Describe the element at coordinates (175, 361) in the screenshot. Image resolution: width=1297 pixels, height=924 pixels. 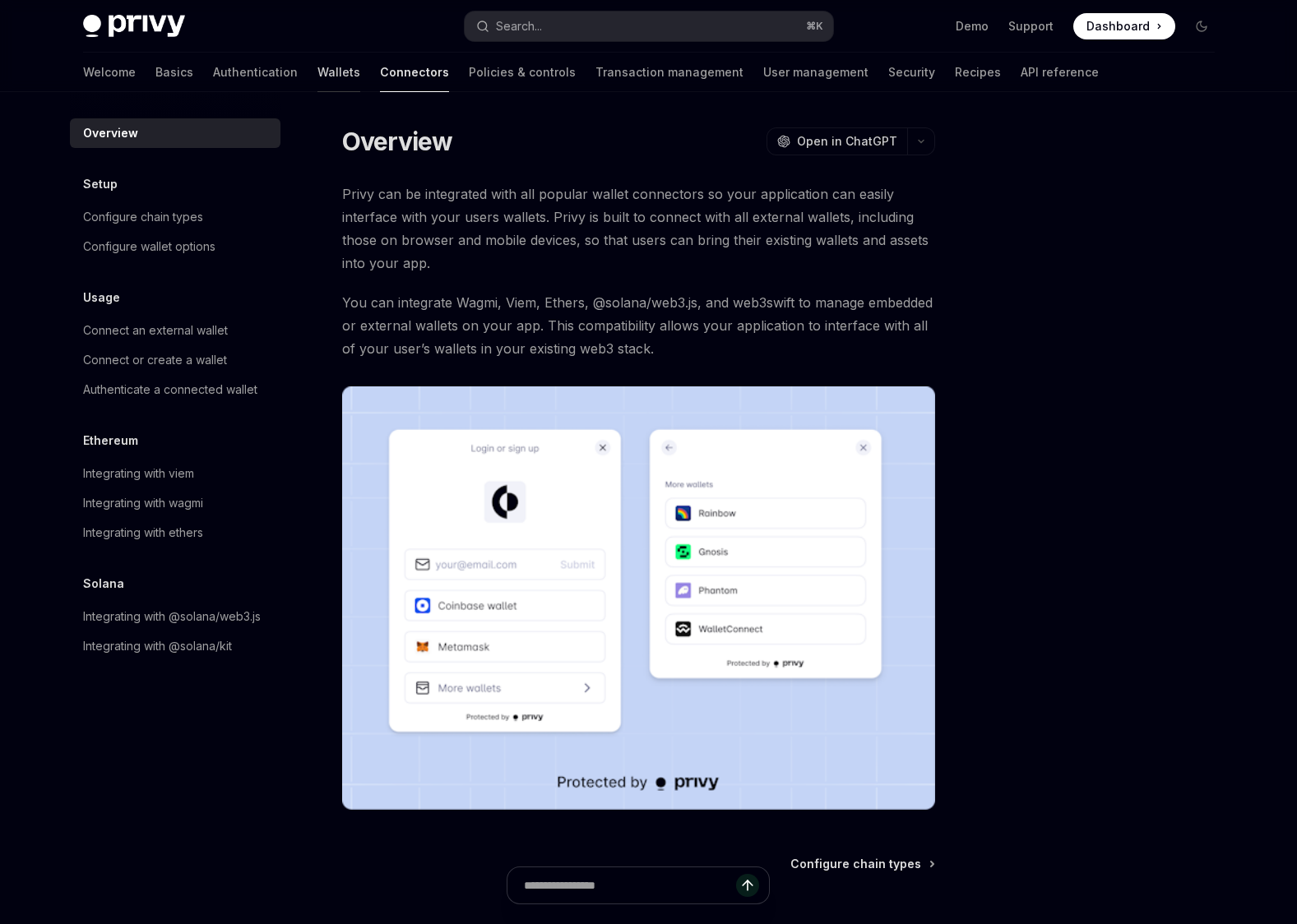
I see `a: Connect or create a wallet` at that location.